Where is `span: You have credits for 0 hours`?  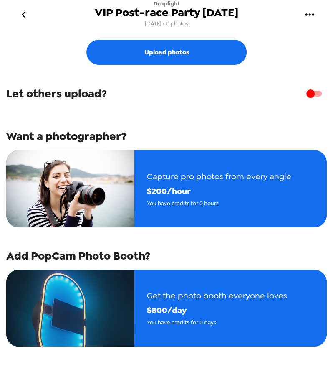
span: You have credits for 0 hours is located at coordinates (219, 203).